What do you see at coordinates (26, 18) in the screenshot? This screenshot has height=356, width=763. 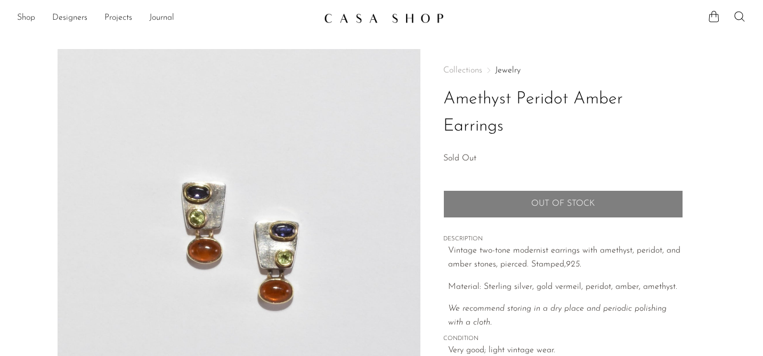 I see `a: Shop` at bounding box center [26, 18].